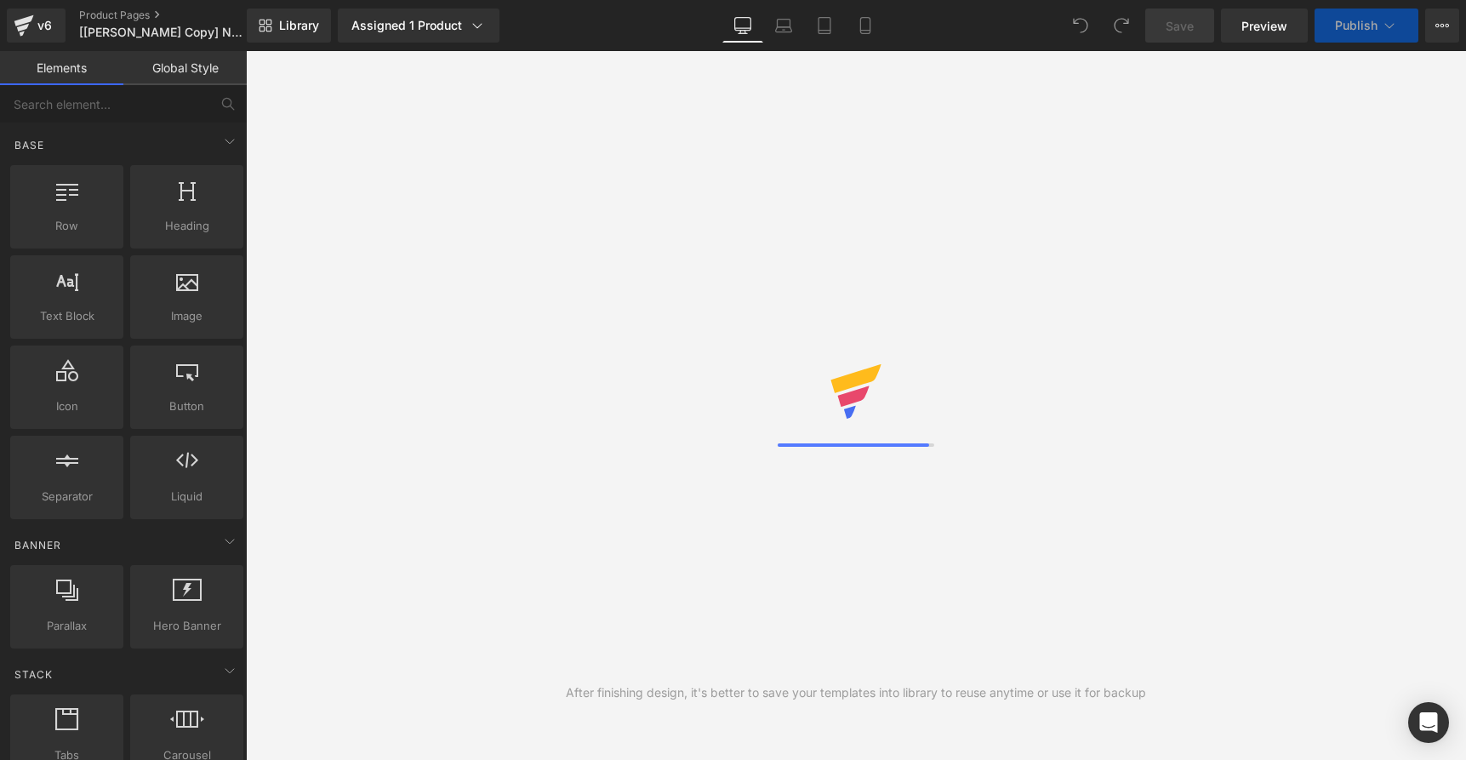  What do you see at coordinates (66, 225) in the screenshot?
I see `span: Row` at bounding box center [66, 225].